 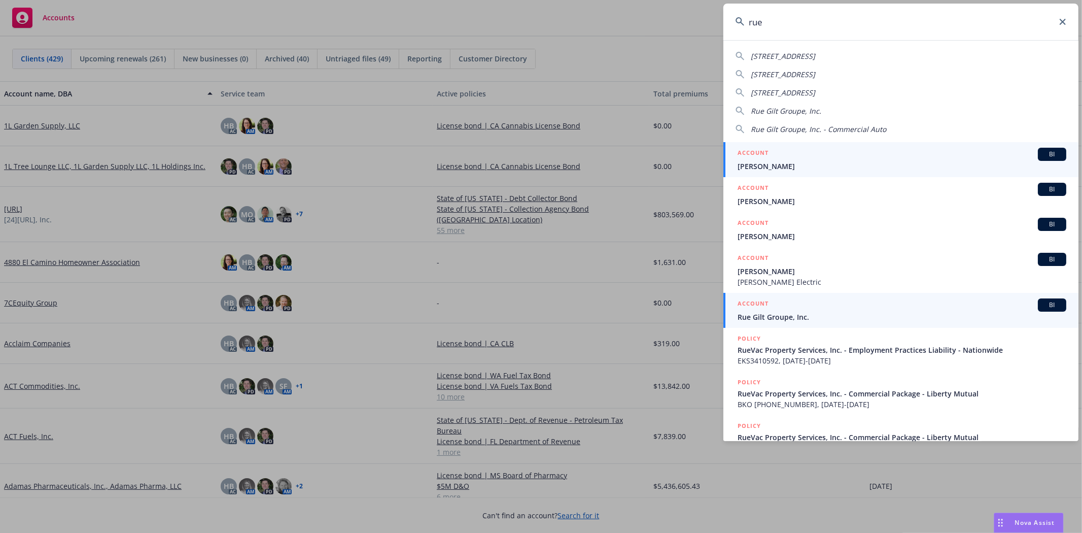 What do you see at coordinates (901, 437) in the screenshot?
I see `a: POLICYRueVac Property Services, Inc. - Commercial Package - Liberty Mutual` at bounding box center [901, 437].